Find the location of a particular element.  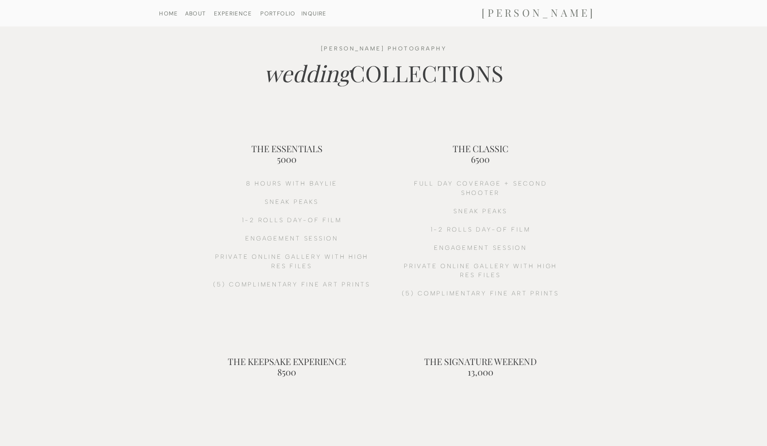

h2: THE CLASSIC 6500 is located at coordinates (480, 148).